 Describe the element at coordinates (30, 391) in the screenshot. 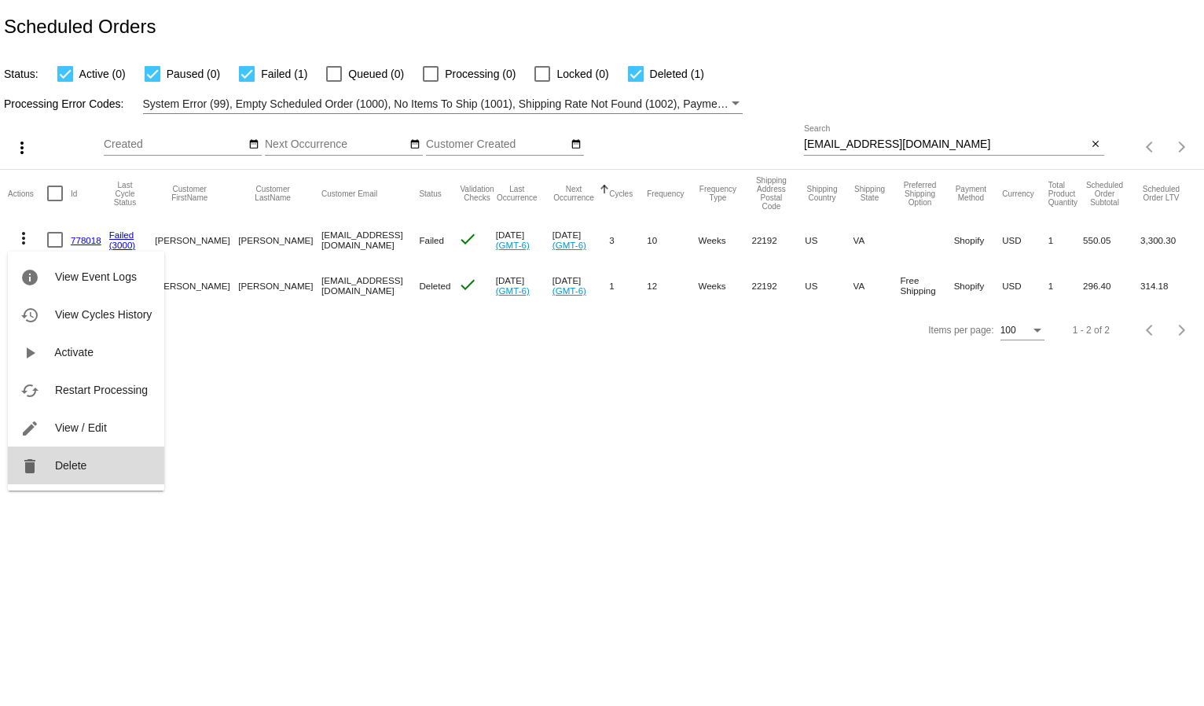

I see `mat-icon: cached` at that location.